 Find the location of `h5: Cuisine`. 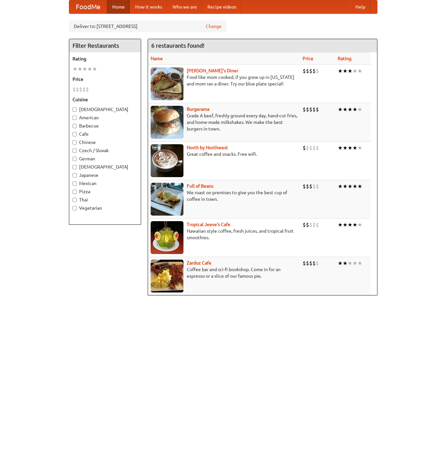

h5: Cuisine is located at coordinates (105, 100).